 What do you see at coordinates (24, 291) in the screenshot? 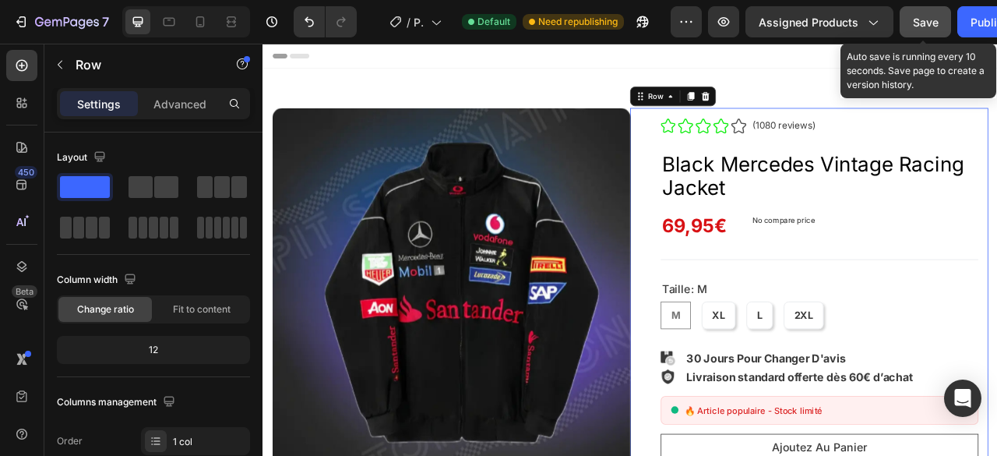
I see `div: Beta` at bounding box center [24, 291].